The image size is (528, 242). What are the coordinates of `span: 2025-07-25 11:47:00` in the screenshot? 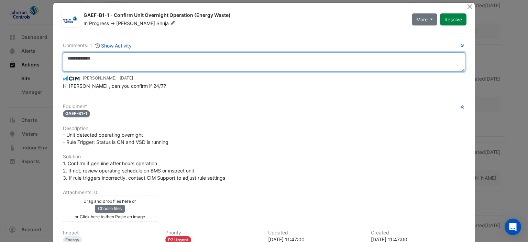 It's located at (126, 78).